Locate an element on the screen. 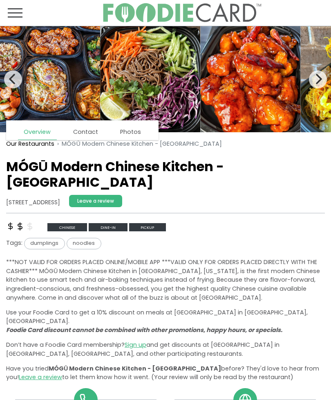  a: Dine-in is located at coordinates (109, 227).